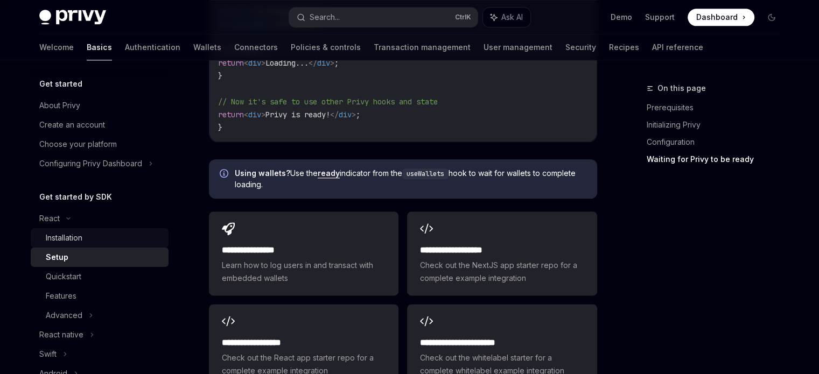 Image resolution: width=819 pixels, height=374 pixels. What do you see at coordinates (721, 17) in the screenshot?
I see `a: Dashboard` at bounding box center [721, 17].